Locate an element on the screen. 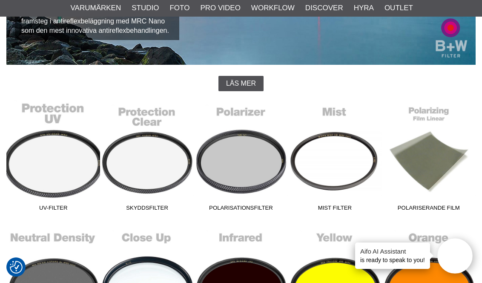 The height and width of the screenshot is (283, 482). a: Discover is located at coordinates (324, 8).